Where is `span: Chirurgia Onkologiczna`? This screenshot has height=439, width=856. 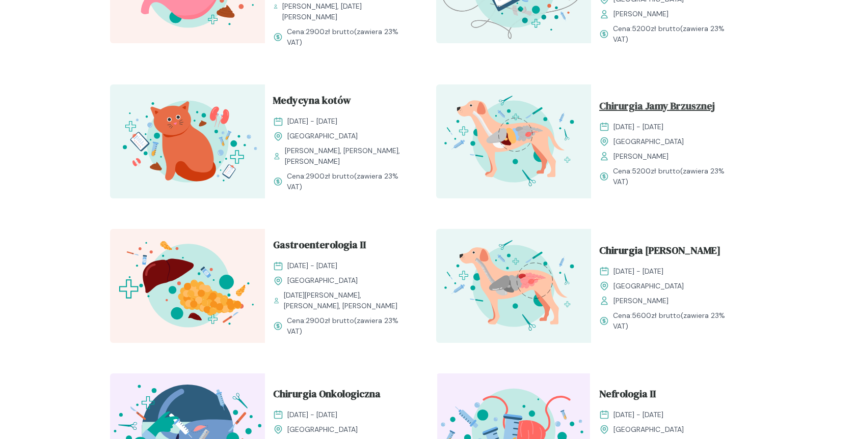
span: Chirurgia Onkologiczna is located at coordinates (326, 396).